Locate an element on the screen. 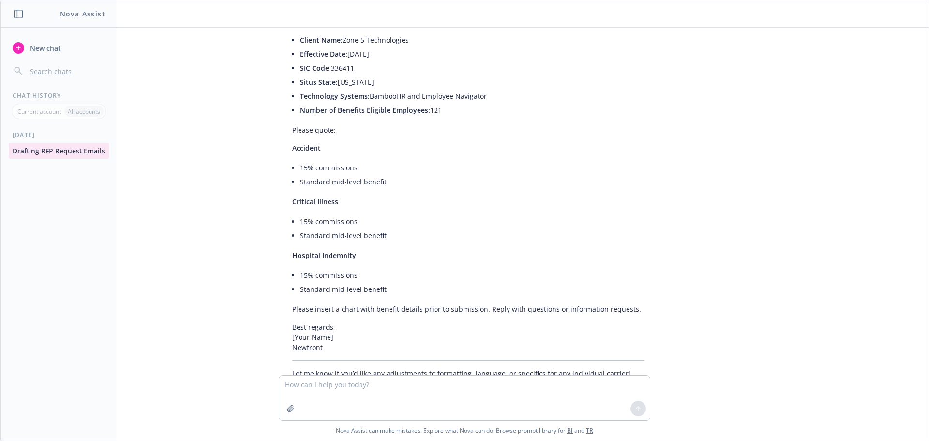  span: Accident is located at coordinates (306, 148).